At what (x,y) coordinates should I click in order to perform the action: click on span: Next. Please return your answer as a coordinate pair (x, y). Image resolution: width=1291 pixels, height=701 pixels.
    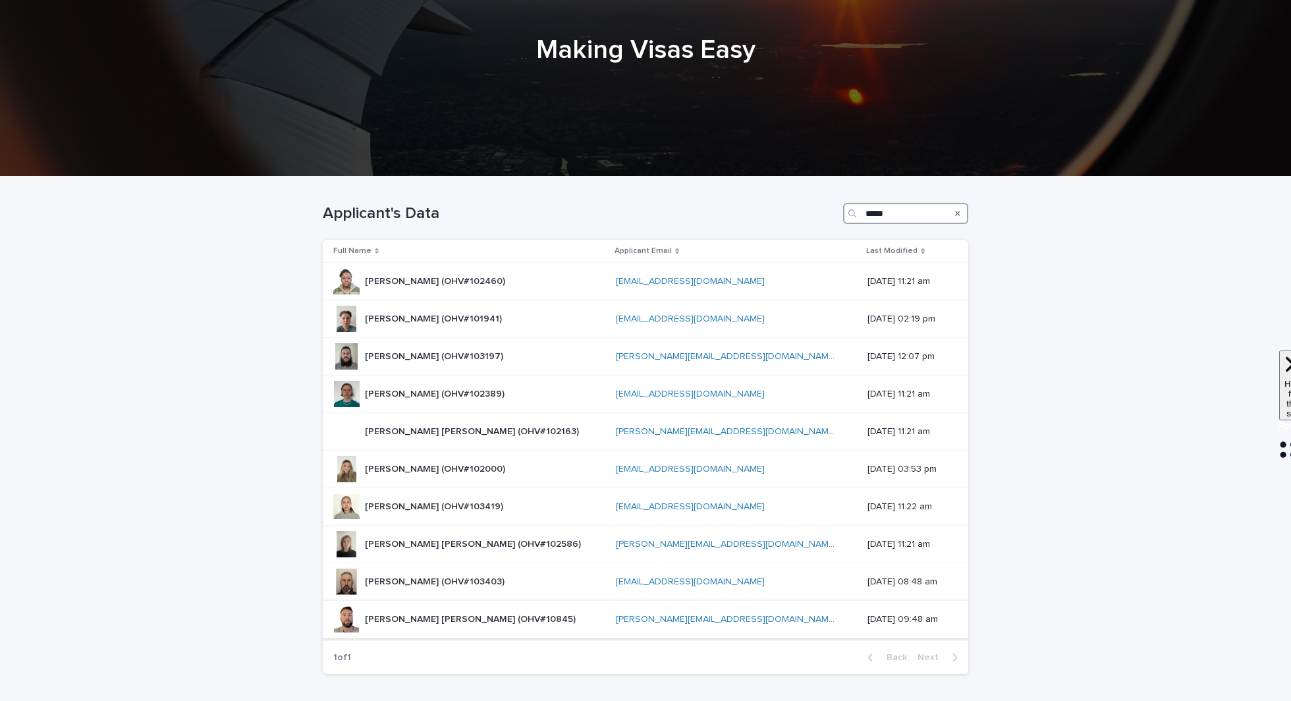
    Looking at the image, I should click on (932, 657).